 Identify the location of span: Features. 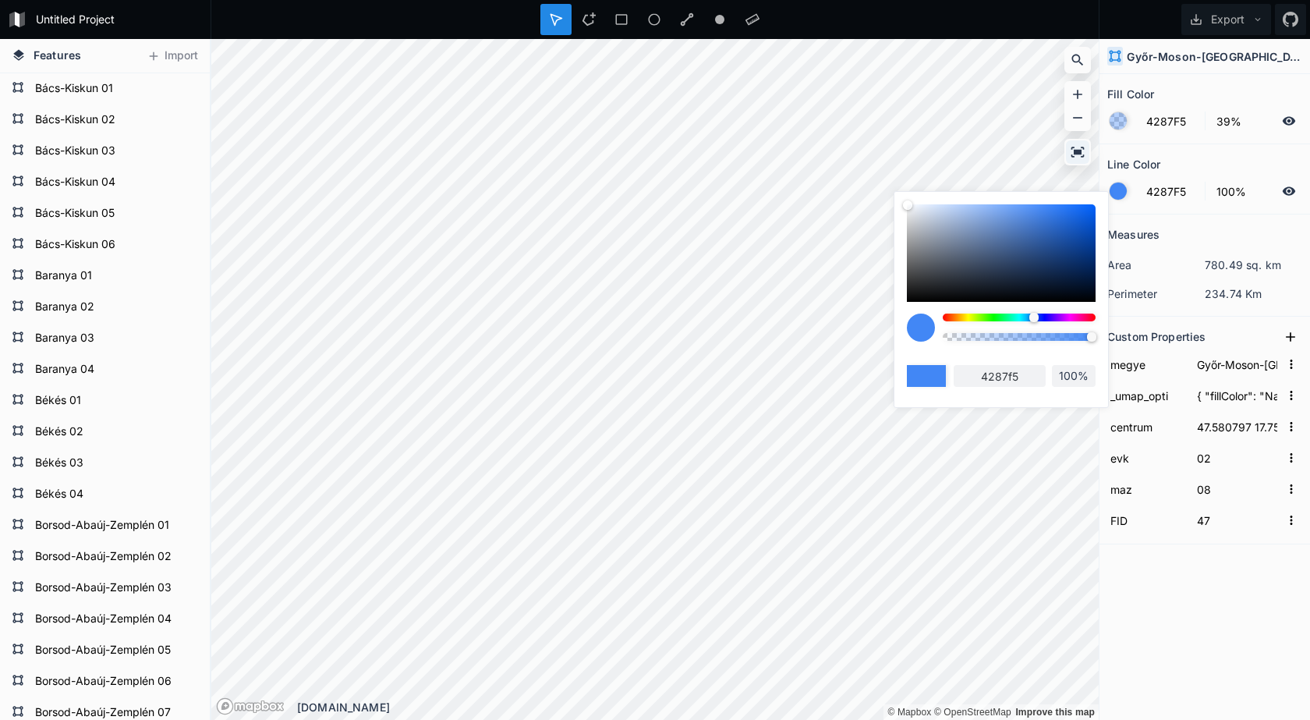
(57, 55).